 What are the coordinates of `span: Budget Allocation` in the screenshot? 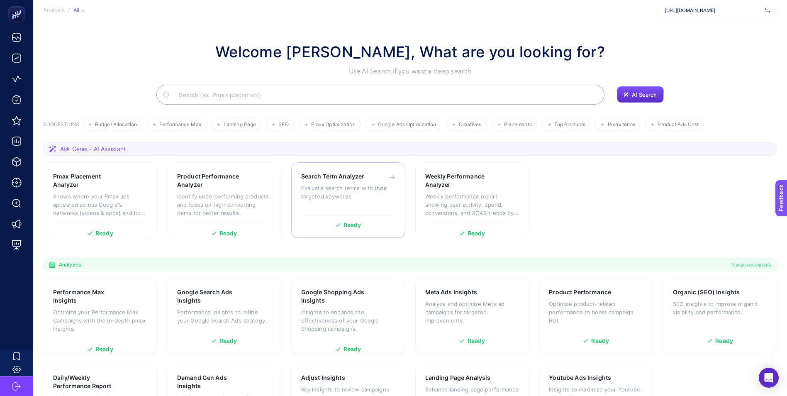 It's located at (116, 125).